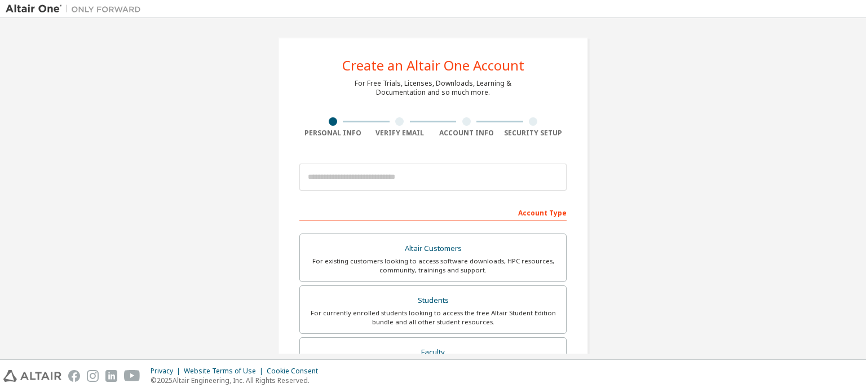  I want to click on div: Create an Altair One Account, so click(433, 65).